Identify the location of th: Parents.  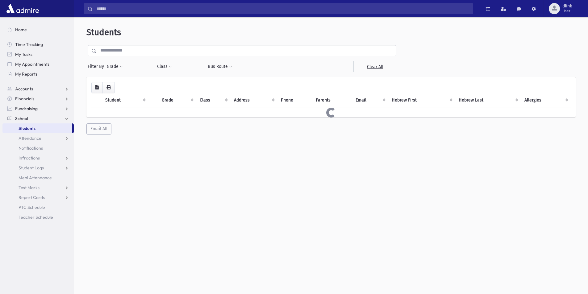
(332, 100).